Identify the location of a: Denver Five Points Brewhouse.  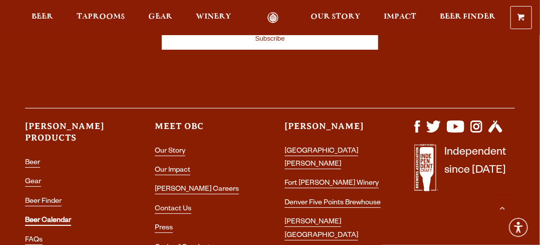
(333, 203).